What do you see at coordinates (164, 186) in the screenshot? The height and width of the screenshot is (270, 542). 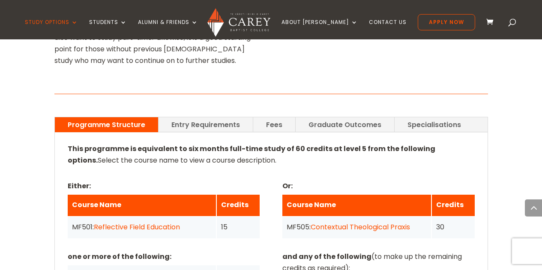 I see `p: Either:` at bounding box center [164, 186].